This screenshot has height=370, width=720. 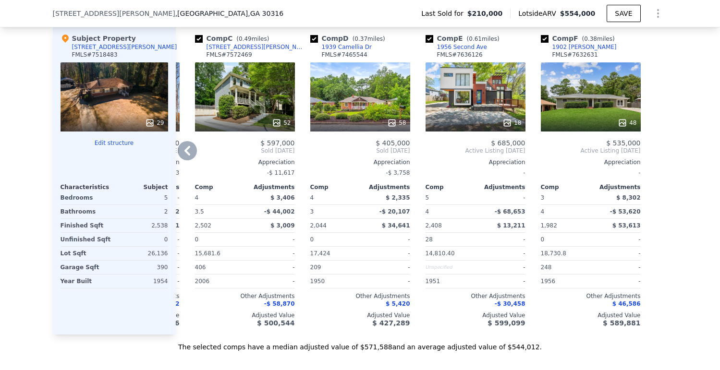 I want to click on div: 2,538, so click(x=142, y=226).